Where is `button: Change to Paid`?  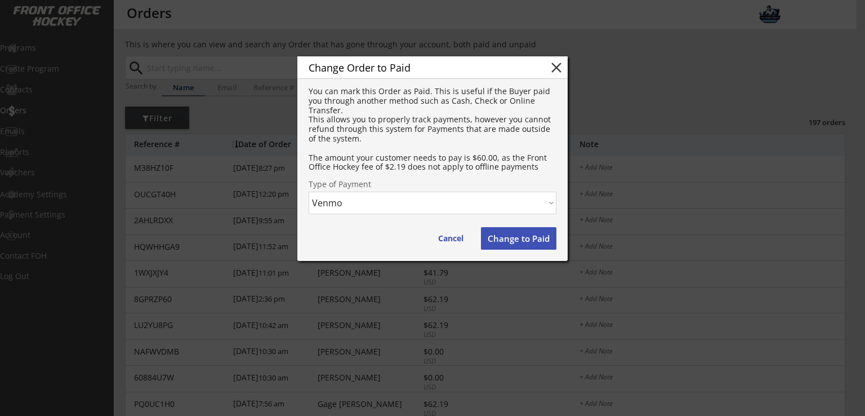 button: Change to Paid is located at coordinates (519, 238).